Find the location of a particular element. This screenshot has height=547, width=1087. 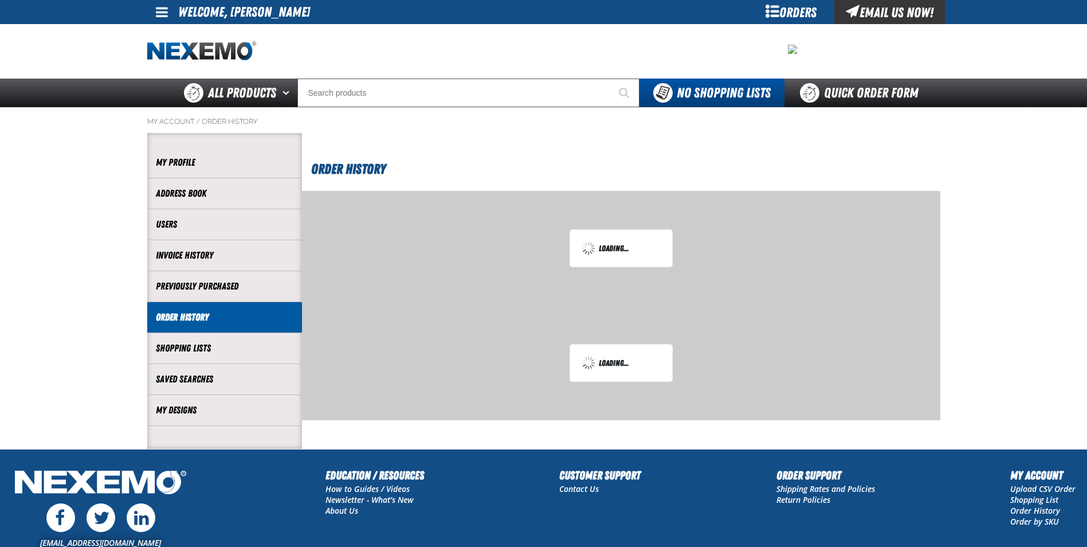

a: Invoice History is located at coordinates (225, 255).